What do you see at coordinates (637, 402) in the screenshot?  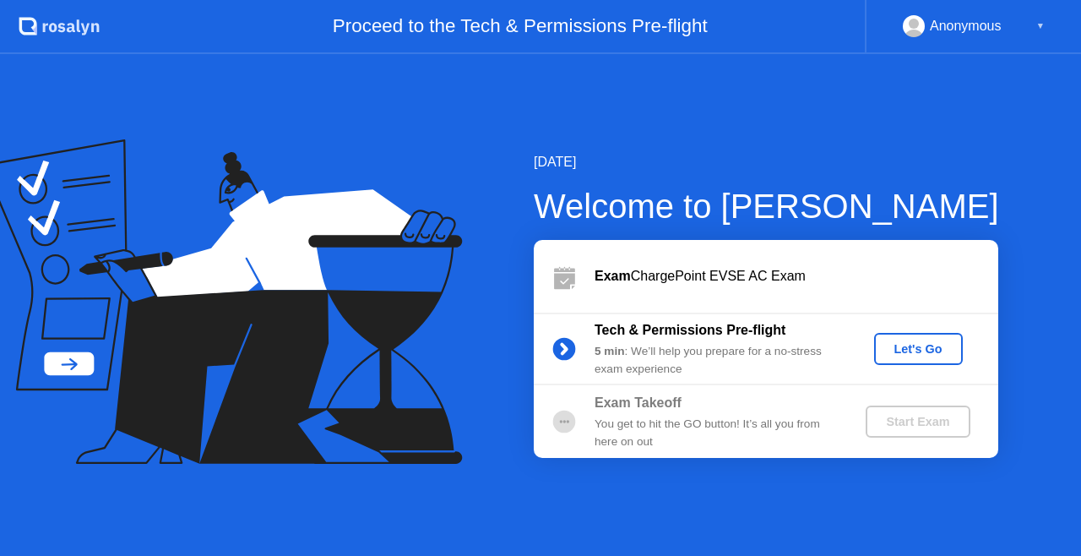 I see `b: Exam Takeoff` at bounding box center [637, 402].